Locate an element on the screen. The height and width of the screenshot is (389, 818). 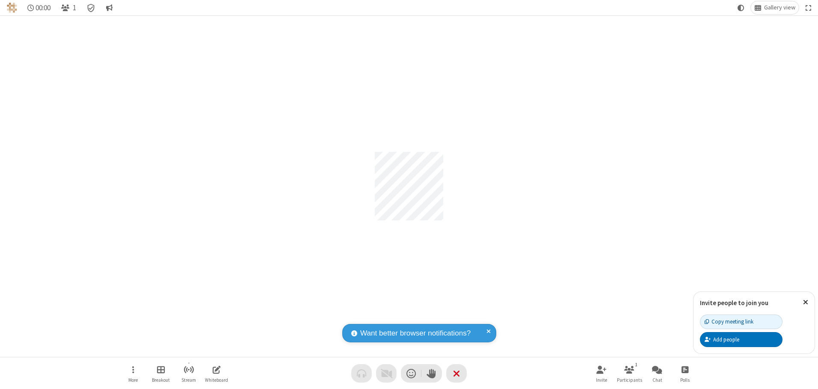
span: Stream is located at coordinates (189, 380).